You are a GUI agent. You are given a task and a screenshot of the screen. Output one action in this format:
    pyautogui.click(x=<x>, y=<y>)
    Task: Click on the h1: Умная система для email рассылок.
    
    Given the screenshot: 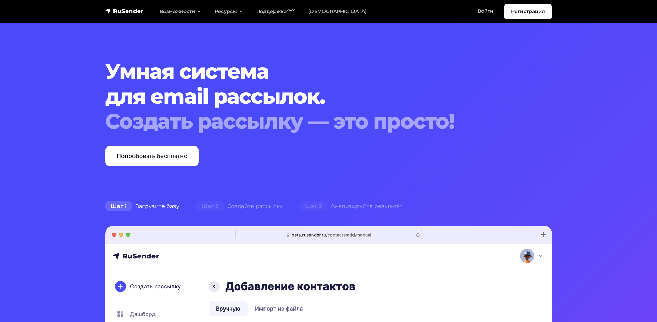 What is the action you would take?
    pyautogui.click(x=310, y=96)
    